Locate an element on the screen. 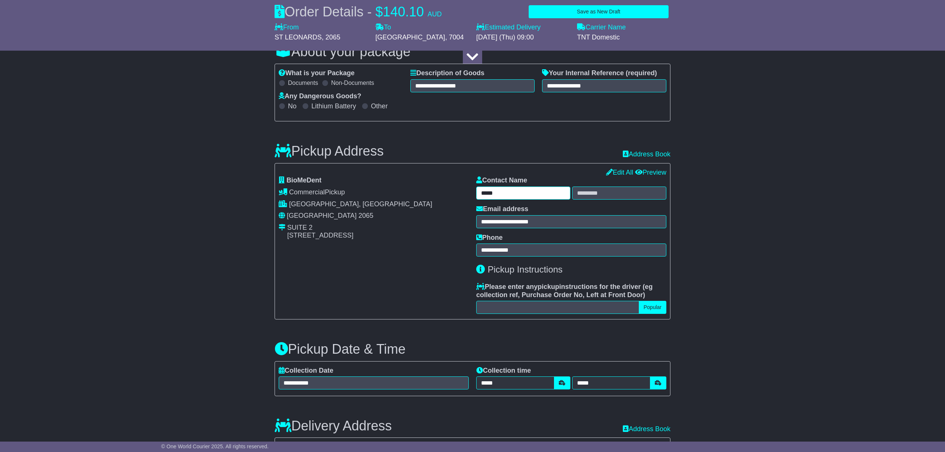 The image size is (945, 452). h3: Pickup Date & Time is located at coordinates (472, 349).